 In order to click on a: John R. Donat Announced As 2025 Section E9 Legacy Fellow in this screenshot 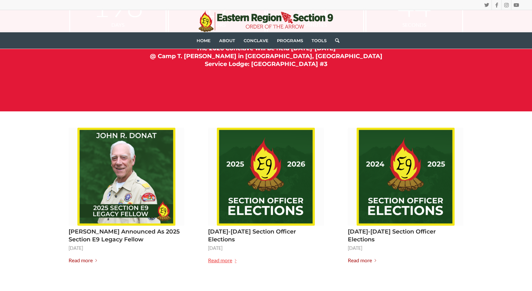, I will do `click(126, 177)`.